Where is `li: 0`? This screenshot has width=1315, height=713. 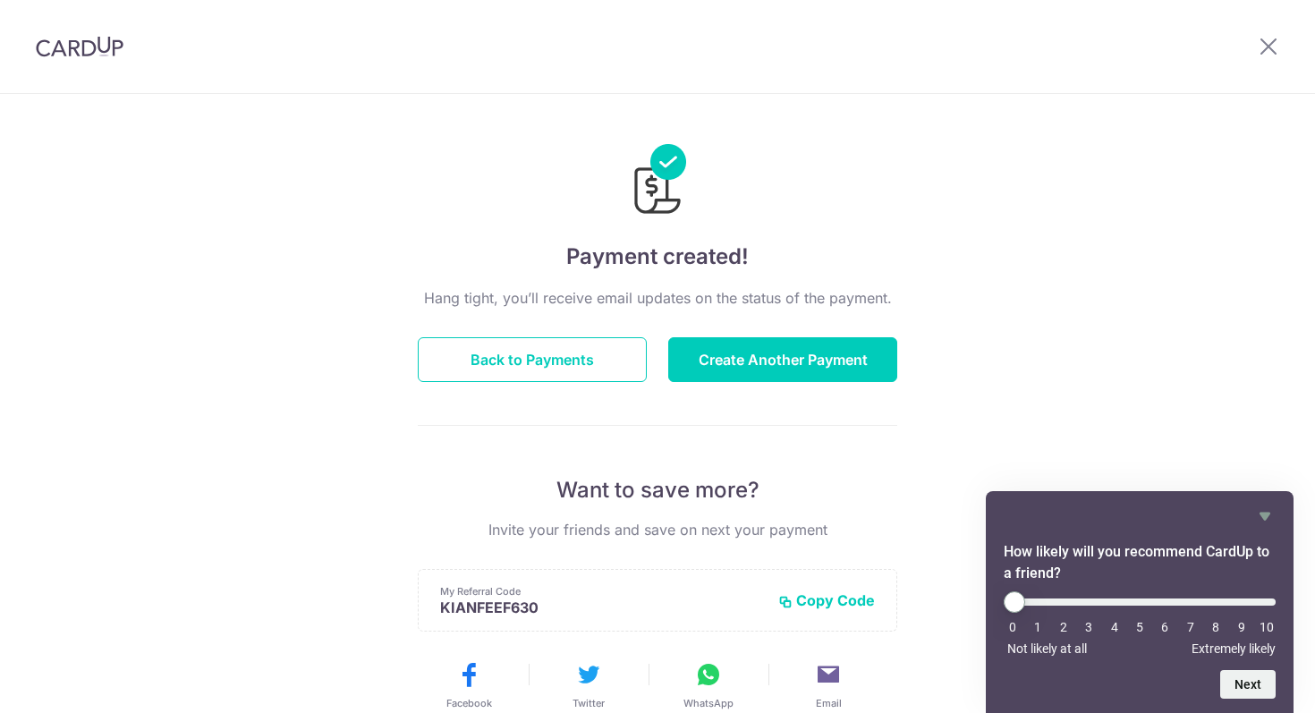
li: 0 is located at coordinates (1013, 627).